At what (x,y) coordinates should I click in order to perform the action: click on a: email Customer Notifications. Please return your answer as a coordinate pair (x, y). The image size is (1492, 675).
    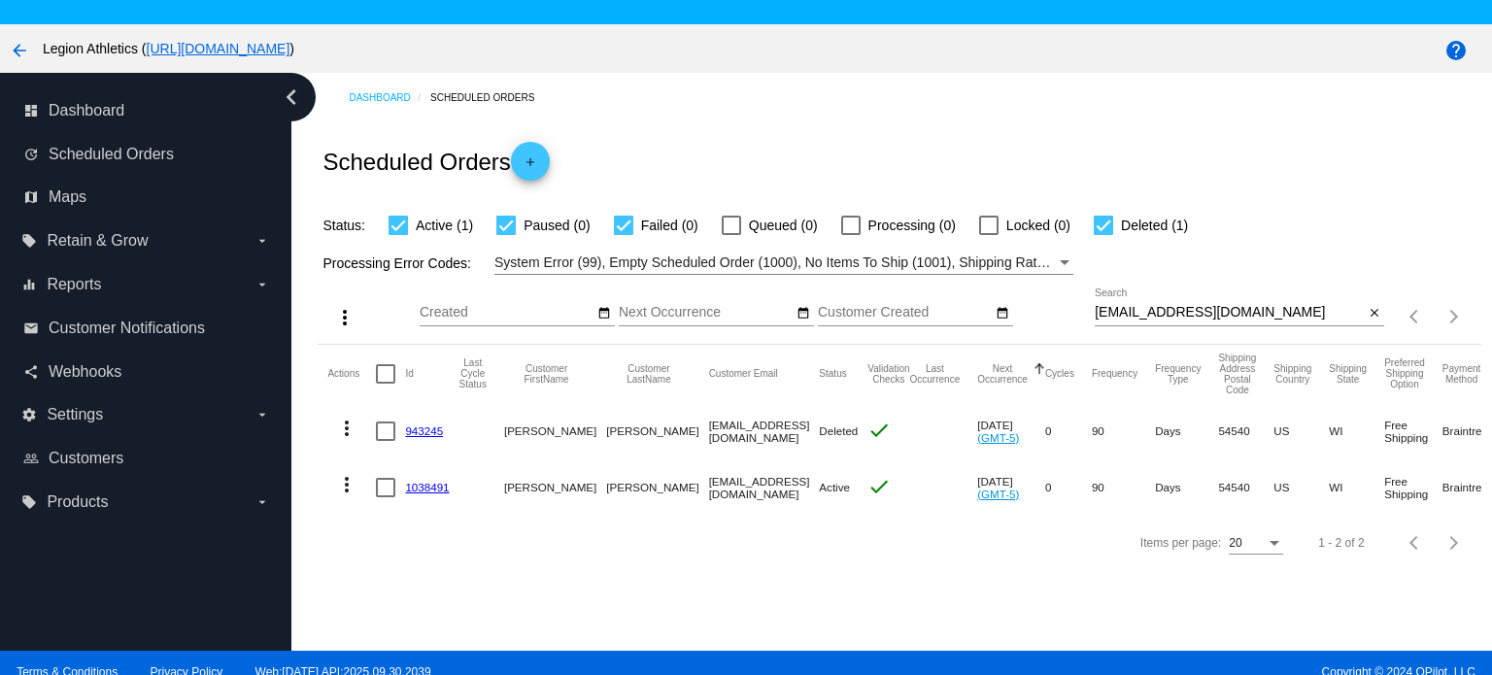
    Looking at the image, I should click on (147, 328).